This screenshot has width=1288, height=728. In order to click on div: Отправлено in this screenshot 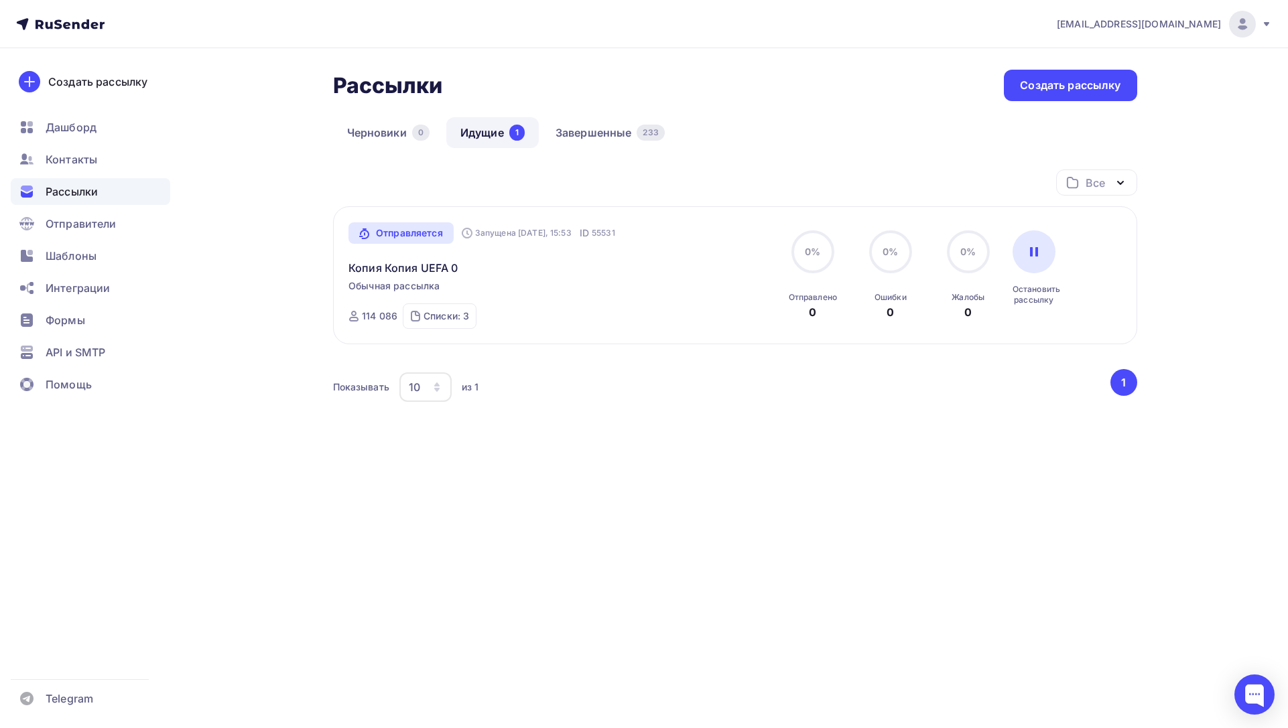, I will do `click(813, 297)`.